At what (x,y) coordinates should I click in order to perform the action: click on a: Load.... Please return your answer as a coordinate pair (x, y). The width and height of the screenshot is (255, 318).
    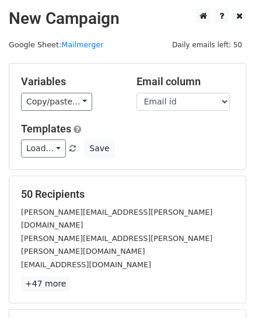
    Looking at the image, I should click on (43, 148).